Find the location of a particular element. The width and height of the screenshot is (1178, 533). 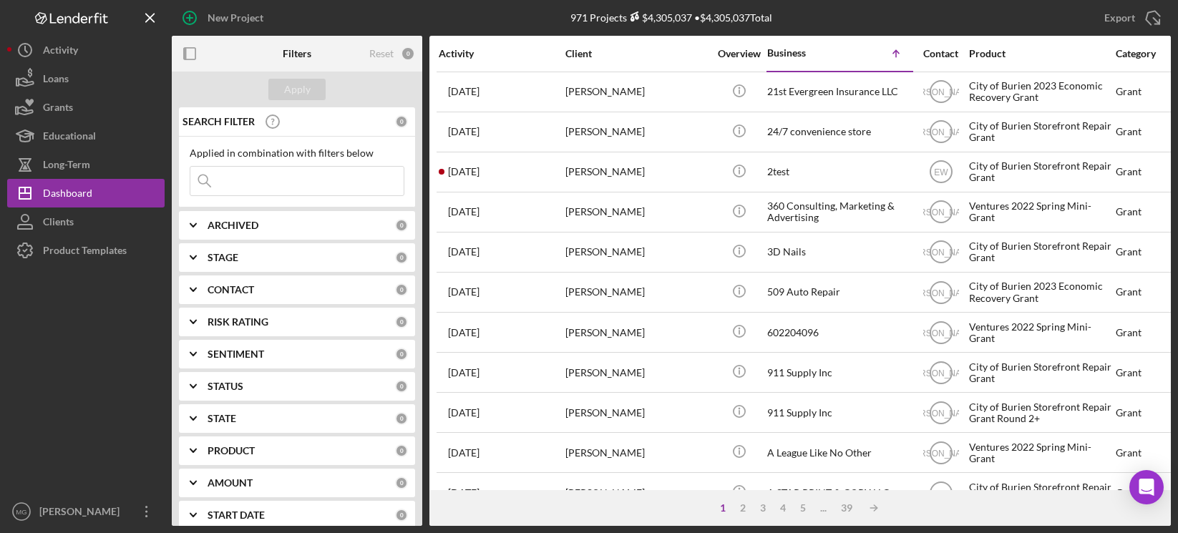

b: AMOUNT is located at coordinates (230, 483).